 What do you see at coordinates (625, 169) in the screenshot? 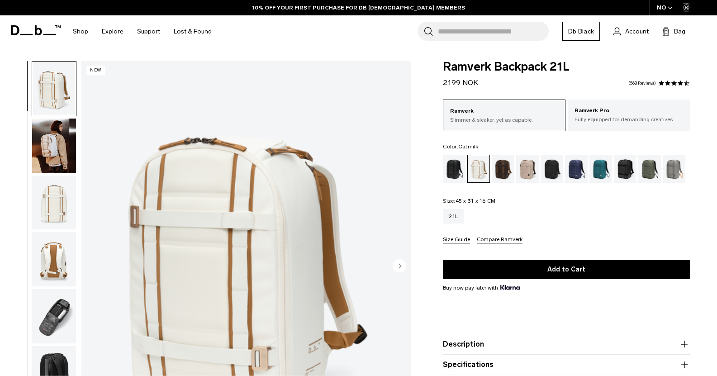
I see `a: Reflective Black` at bounding box center [625, 169].